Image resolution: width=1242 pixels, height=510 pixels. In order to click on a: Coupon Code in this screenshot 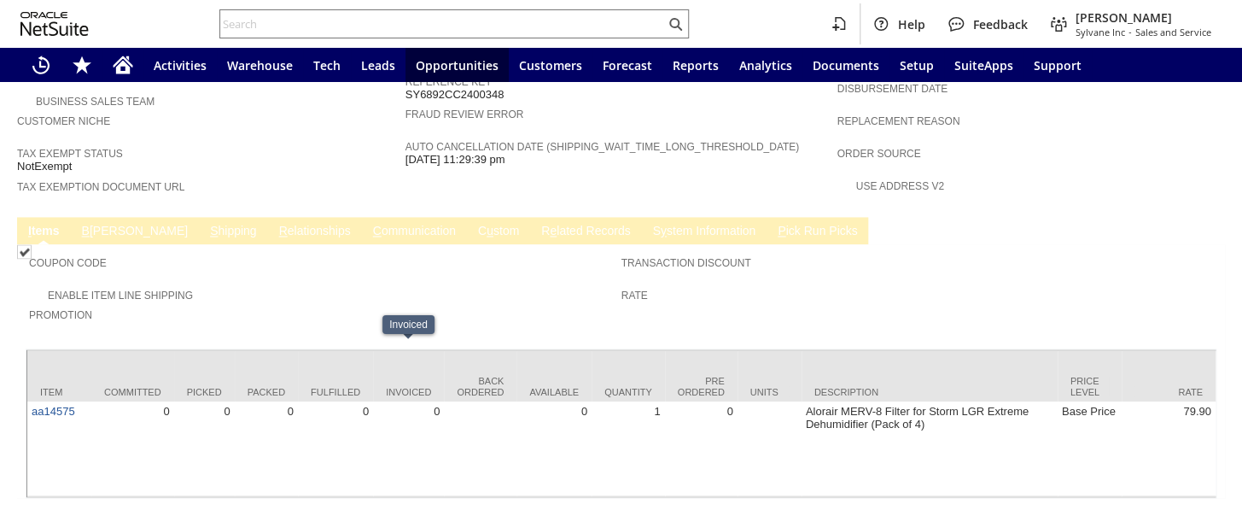, I will do `click(67, 263)`.